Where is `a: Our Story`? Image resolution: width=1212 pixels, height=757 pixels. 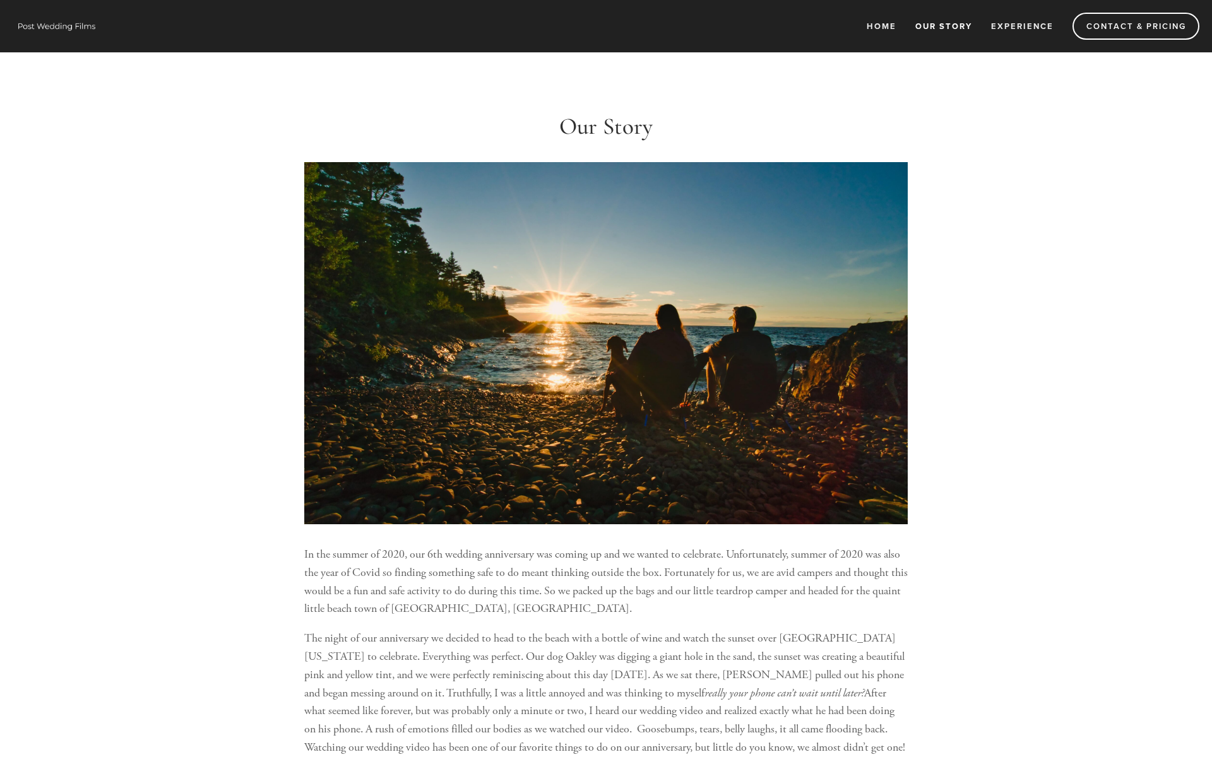
a: Our Story is located at coordinates (944, 26).